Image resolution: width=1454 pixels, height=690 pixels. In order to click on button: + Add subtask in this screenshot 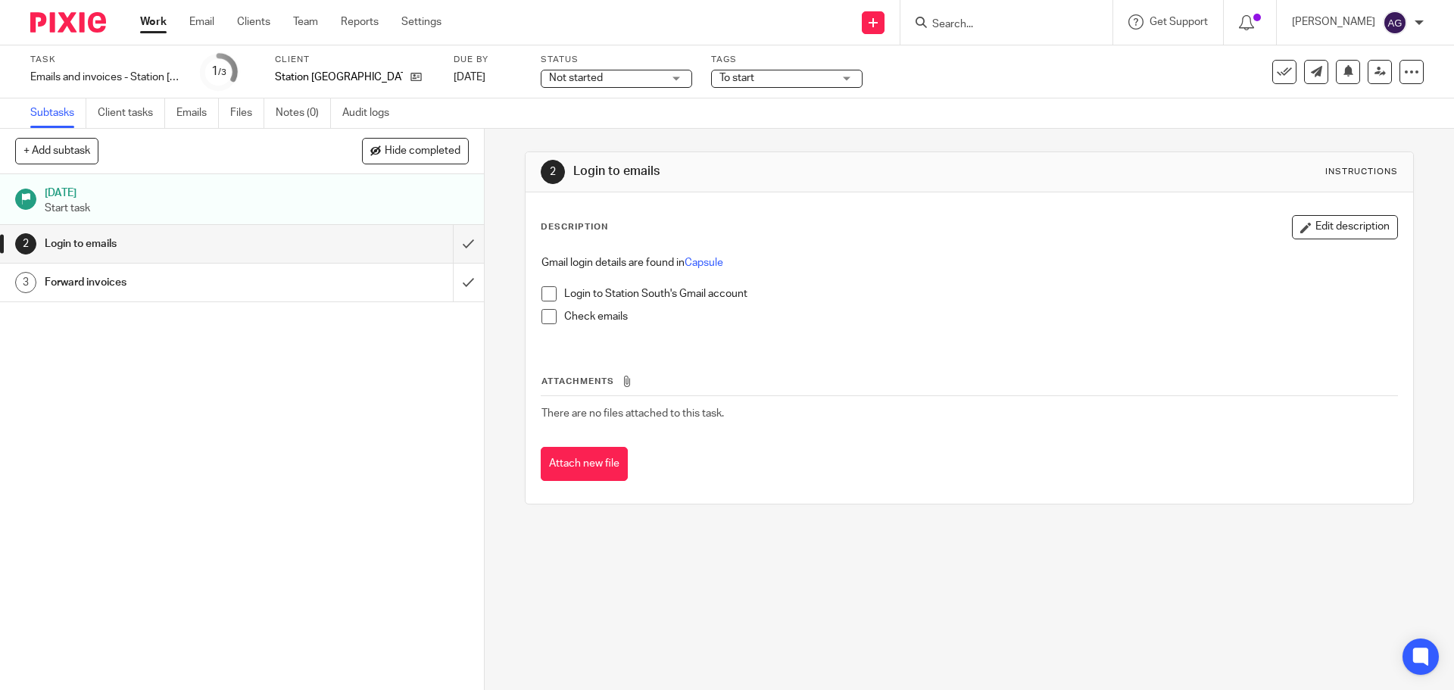, I will do `click(57, 151)`.